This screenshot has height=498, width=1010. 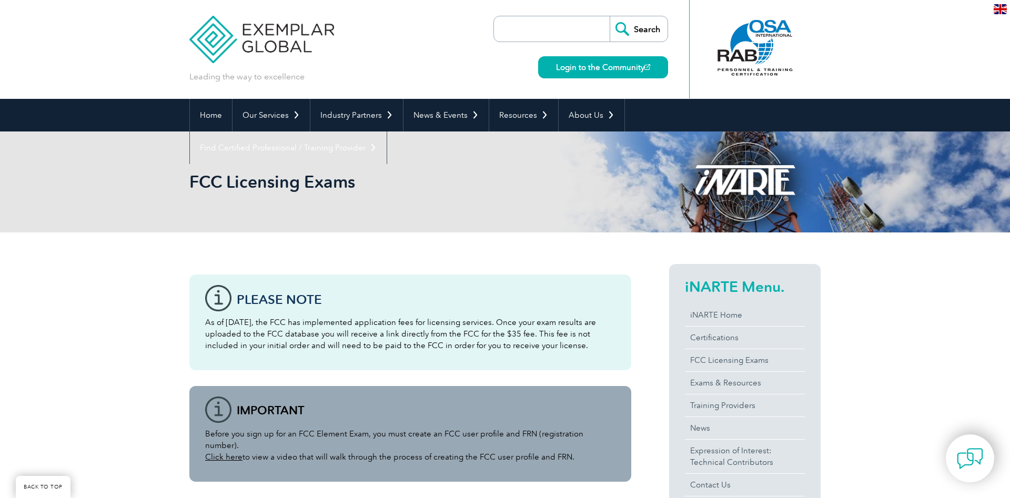 I want to click on input: Search, so click(x=639, y=29).